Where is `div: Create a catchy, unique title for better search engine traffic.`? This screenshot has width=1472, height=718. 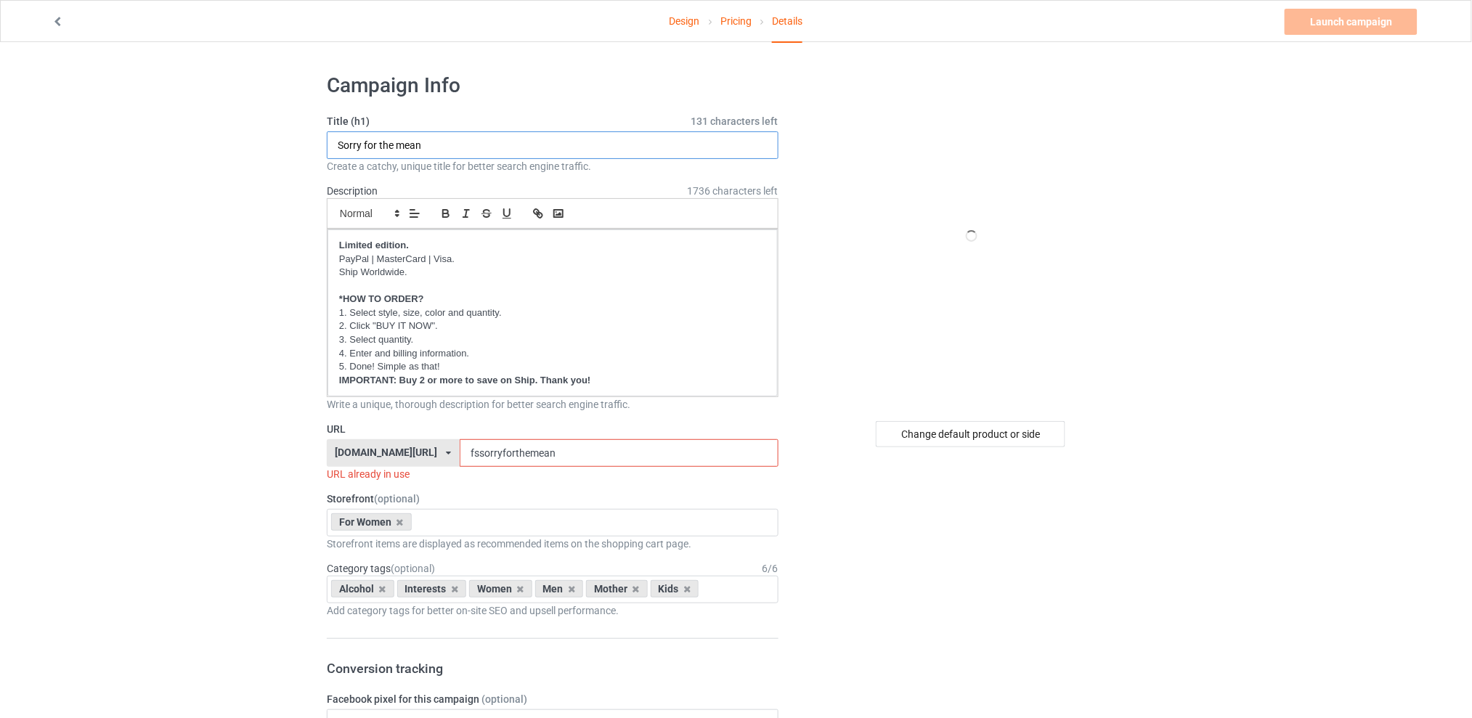 div: Create a catchy, unique title for better search engine traffic. is located at coordinates (553, 166).